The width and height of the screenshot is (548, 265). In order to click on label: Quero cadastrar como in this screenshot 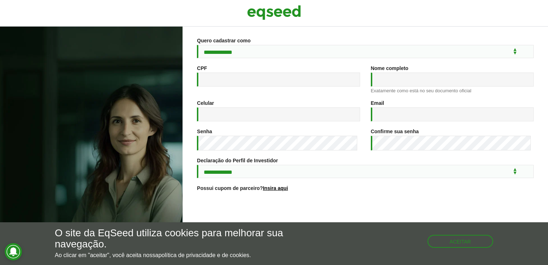, I will do `click(223, 41)`.